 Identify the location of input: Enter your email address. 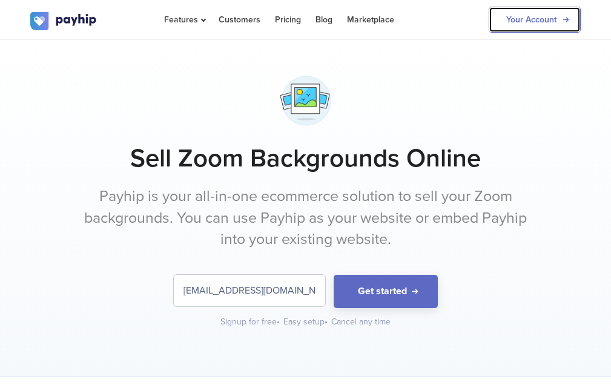
(250, 291).